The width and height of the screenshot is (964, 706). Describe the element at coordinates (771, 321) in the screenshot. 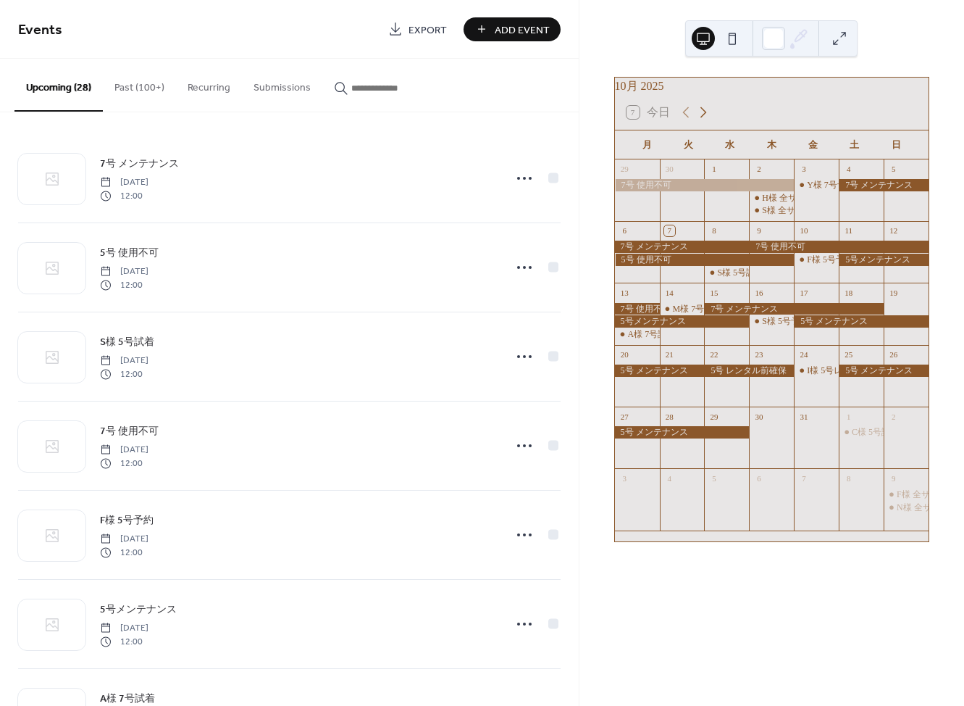

I see `div: S様 5号予約` at that location.